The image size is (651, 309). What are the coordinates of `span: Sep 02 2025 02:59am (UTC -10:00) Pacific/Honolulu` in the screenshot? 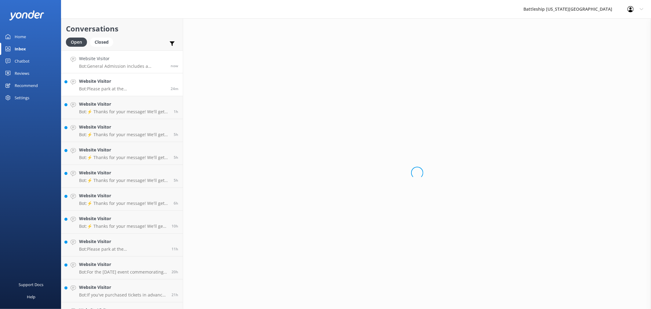 It's located at (175, 249).